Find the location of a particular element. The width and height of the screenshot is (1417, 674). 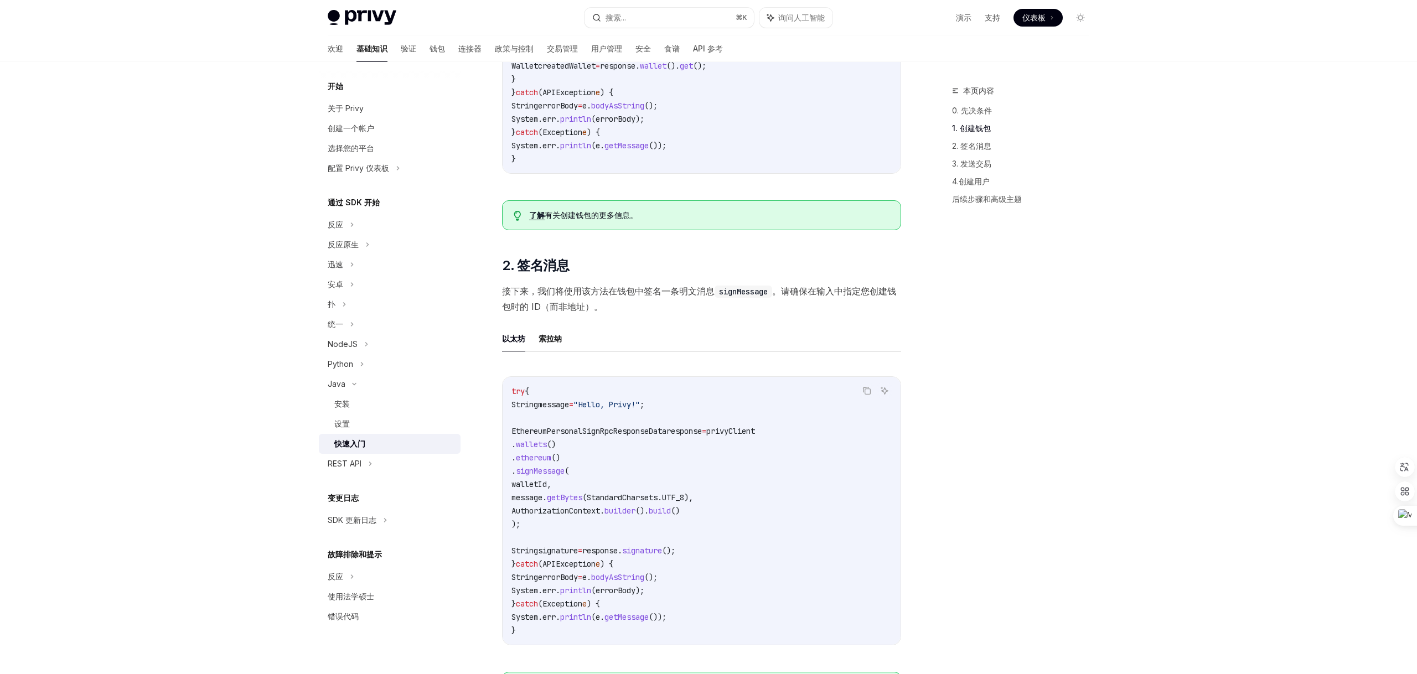

img: 灯光标志 is located at coordinates (362, 18).